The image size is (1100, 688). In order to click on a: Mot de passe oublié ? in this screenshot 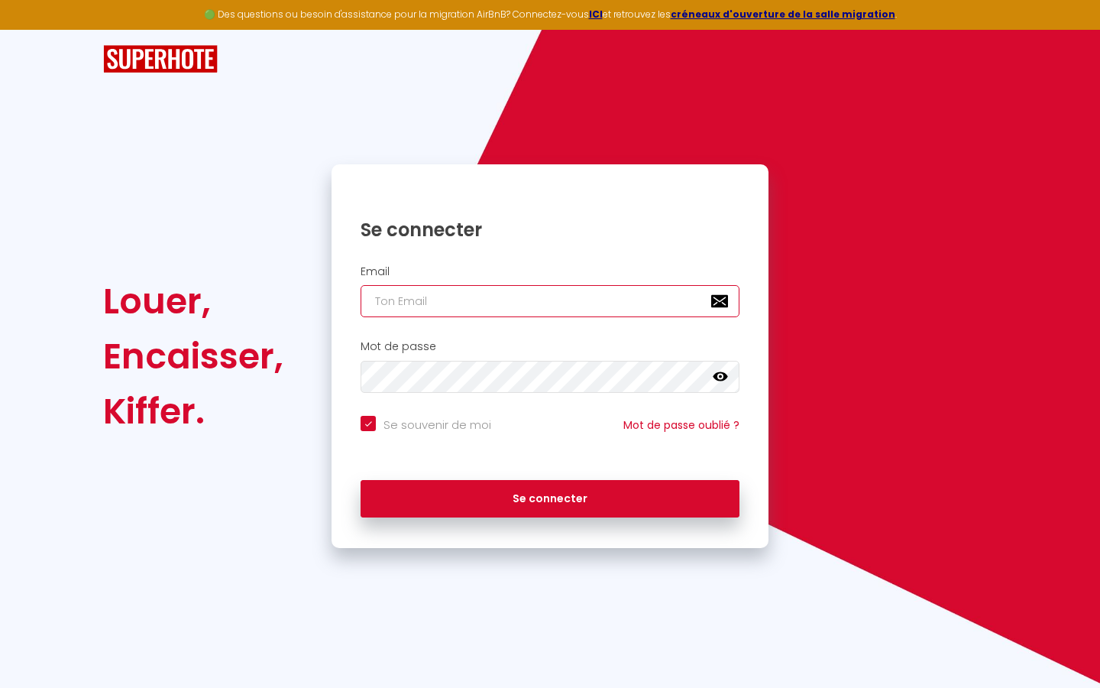, I will do `click(682, 425)`.